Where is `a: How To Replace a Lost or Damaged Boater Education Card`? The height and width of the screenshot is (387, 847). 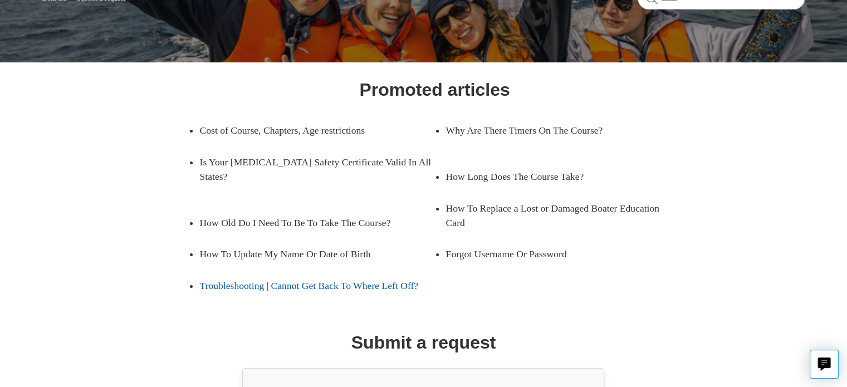
a: How To Replace a Lost or Damaged Boater Education Card is located at coordinates (563, 215).